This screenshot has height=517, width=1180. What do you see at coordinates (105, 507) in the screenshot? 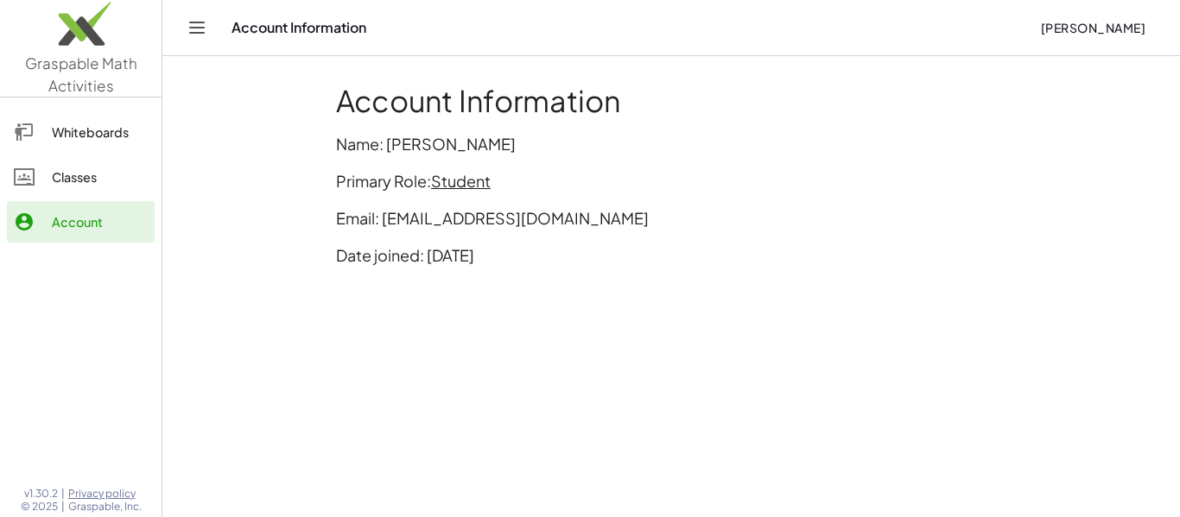
I see `span: Graspable, Inc.` at bounding box center [105, 507].